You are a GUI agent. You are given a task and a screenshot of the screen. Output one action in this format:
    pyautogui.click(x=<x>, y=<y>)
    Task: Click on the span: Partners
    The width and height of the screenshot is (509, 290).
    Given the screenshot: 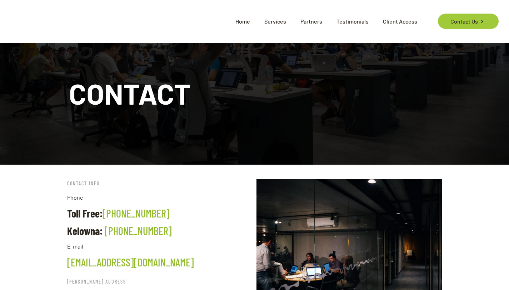 What is the action you would take?
    pyautogui.click(x=311, y=21)
    